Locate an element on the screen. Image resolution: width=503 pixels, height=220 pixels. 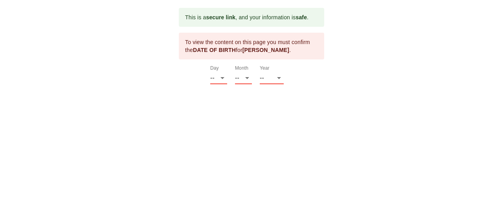
label: Year is located at coordinates (264, 68).